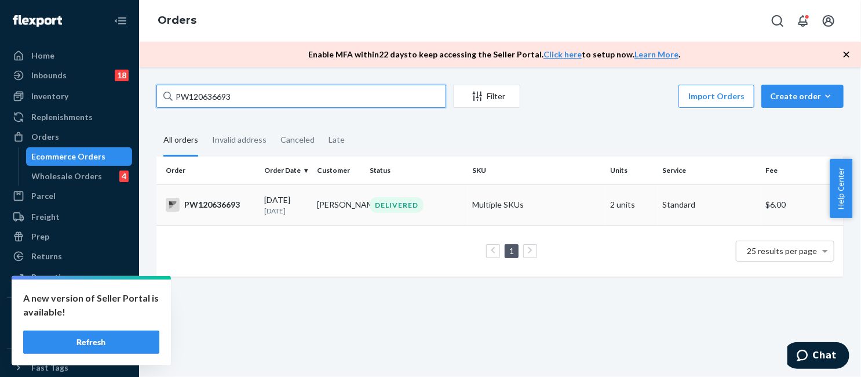 The width and height of the screenshot is (861, 377). What do you see at coordinates (67, 176) in the screenshot?
I see `div: Wholesale Orders` at bounding box center [67, 176].